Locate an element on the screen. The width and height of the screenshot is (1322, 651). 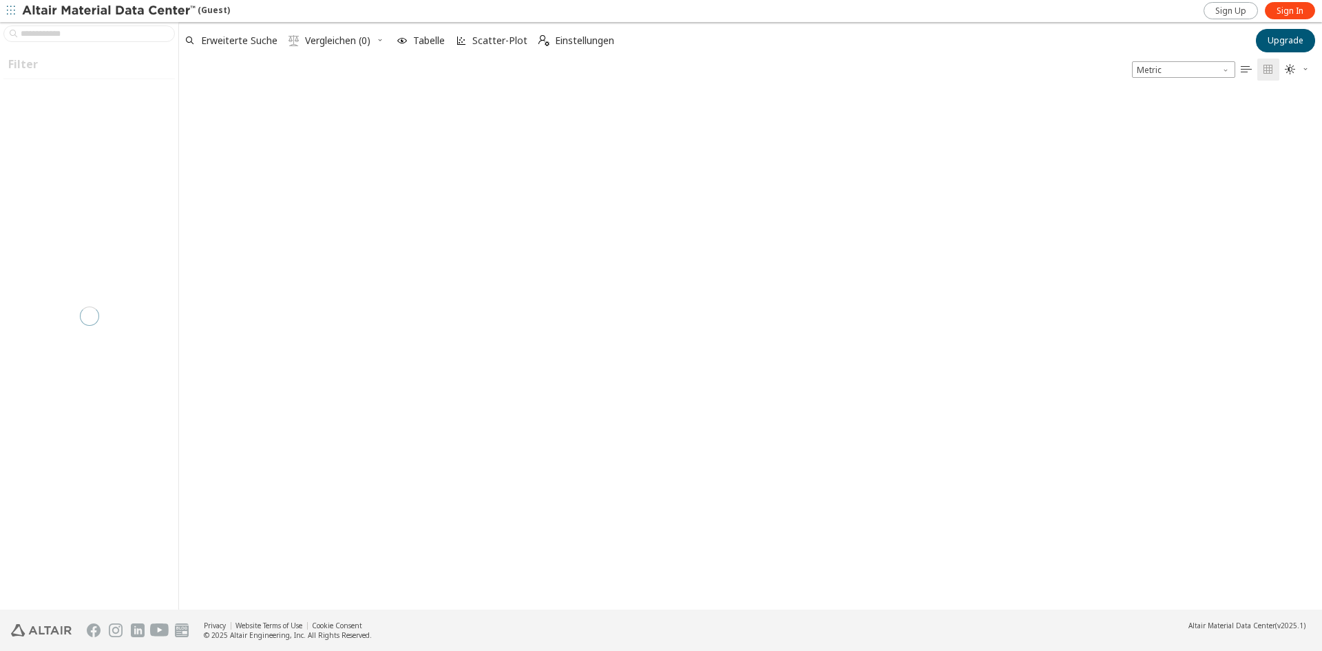
span: Sign Up is located at coordinates (1230, 11).